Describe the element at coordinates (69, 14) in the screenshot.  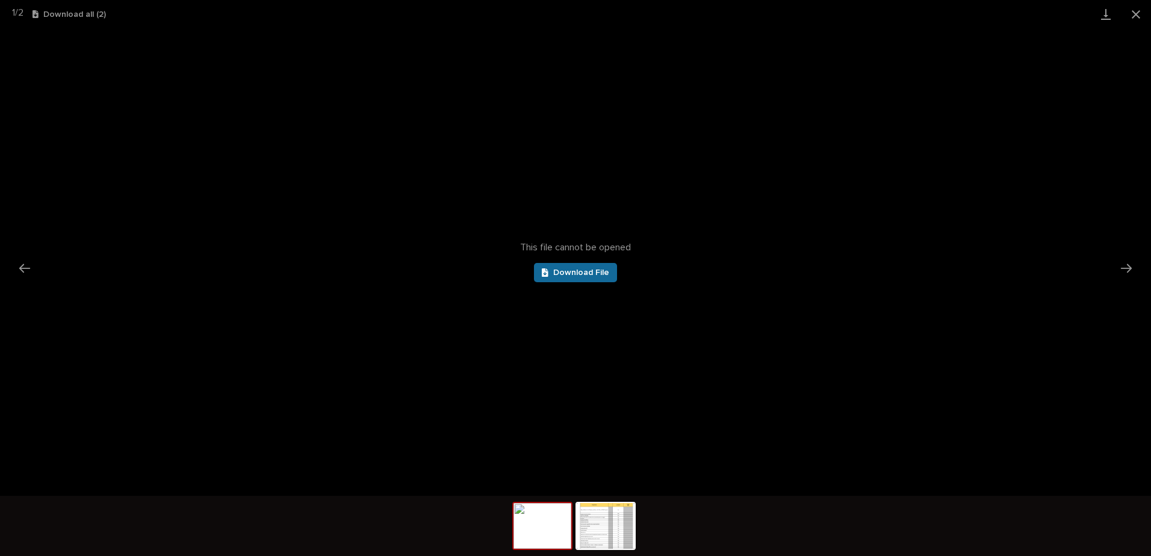
I see `button: Download all (2)` at that location.